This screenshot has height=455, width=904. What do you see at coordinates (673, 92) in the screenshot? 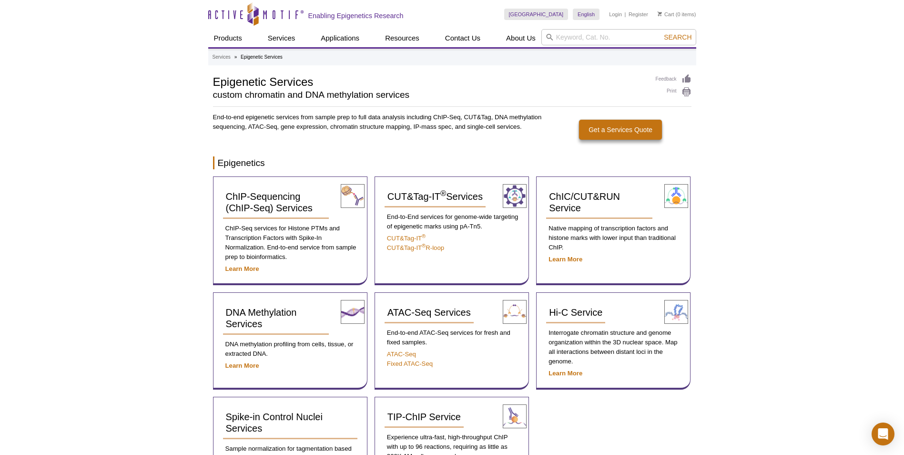
I see `a: Print` at bounding box center [673, 92].